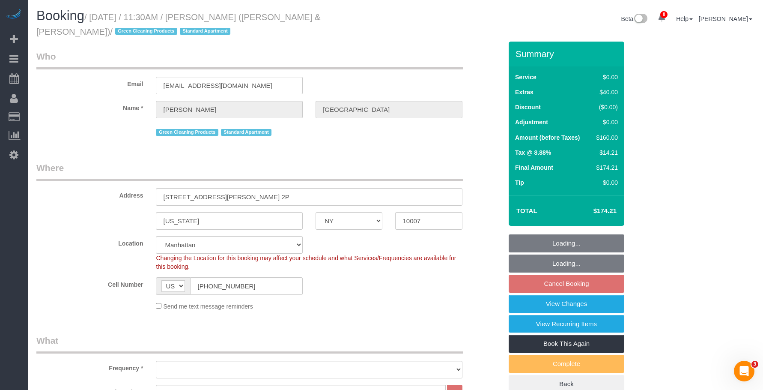 The image size is (763, 390). Describe the element at coordinates (208, 306) in the screenshot. I see `span: Send me text message reminders` at that location.